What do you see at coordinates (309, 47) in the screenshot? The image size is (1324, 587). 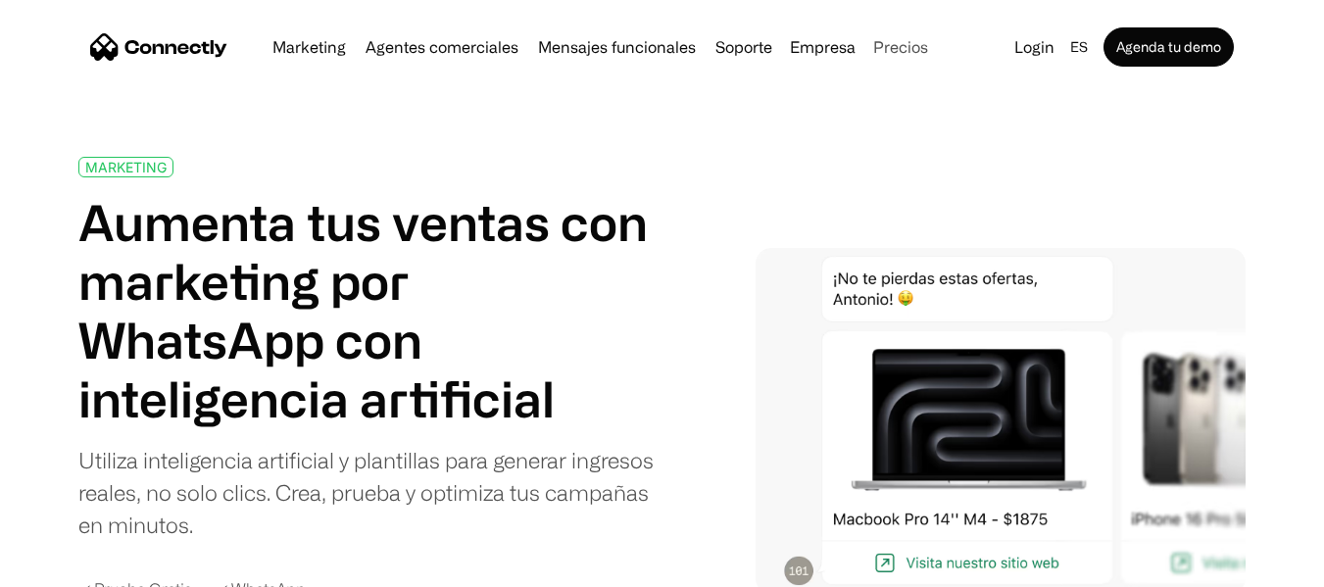 I see `a: Marketing` at bounding box center [309, 47].